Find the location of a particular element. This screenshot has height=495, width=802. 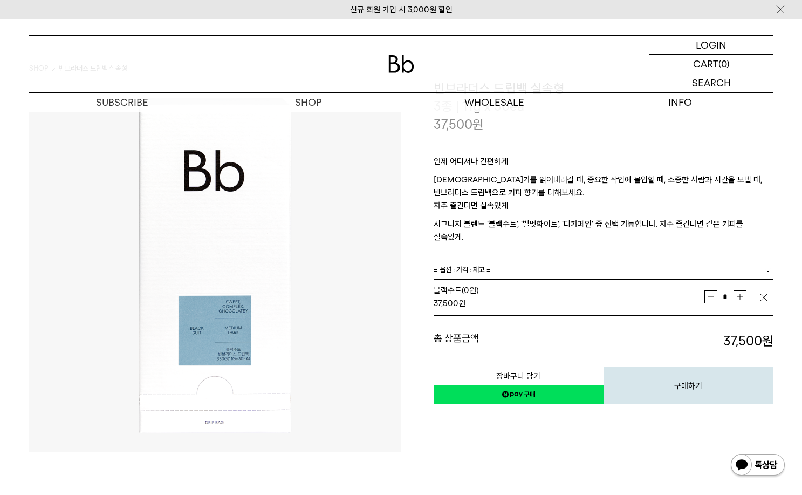

p: LOGIN is located at coordinates (711, 45).